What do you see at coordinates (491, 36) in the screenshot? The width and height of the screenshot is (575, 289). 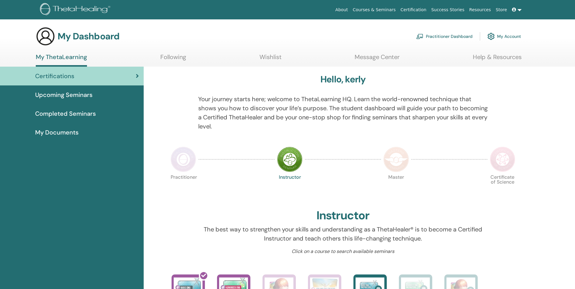 I see `img: cog.svg` at bounding box center [491, 36].